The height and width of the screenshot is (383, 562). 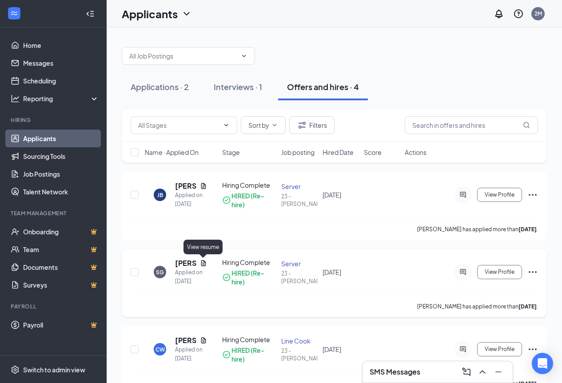 What do you see at coordinates (61, 285) in the screenshot?
I see `a: SurveysCrown` at bounding box center [61, 285].